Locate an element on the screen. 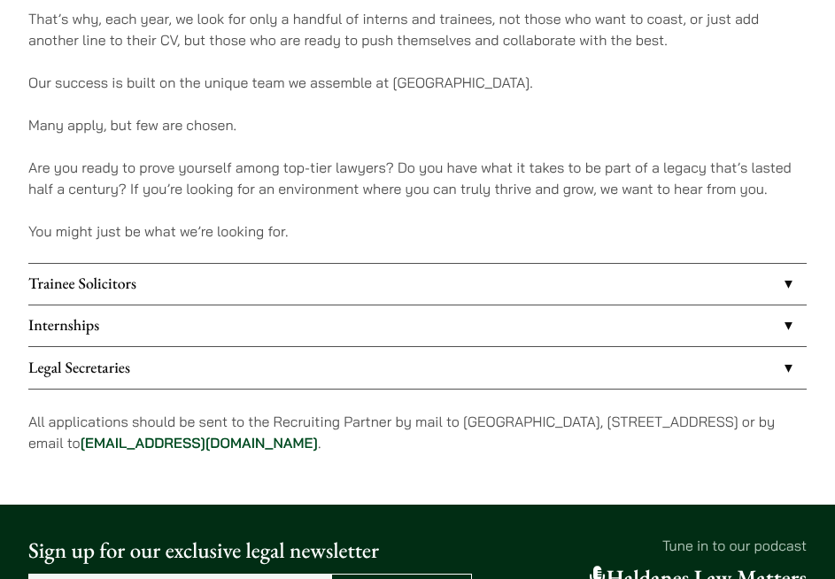  p: Tune in to our podcast is located at coordinates (652, 546).